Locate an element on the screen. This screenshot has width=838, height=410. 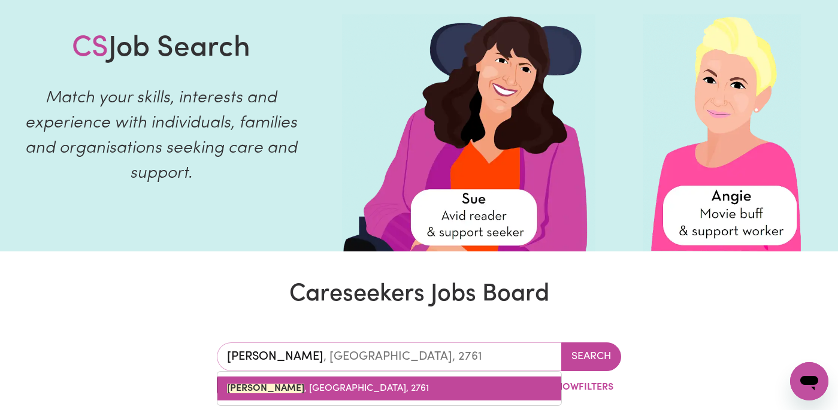
input: Enter a suburb or postcode is located at coordinates (389, 357).